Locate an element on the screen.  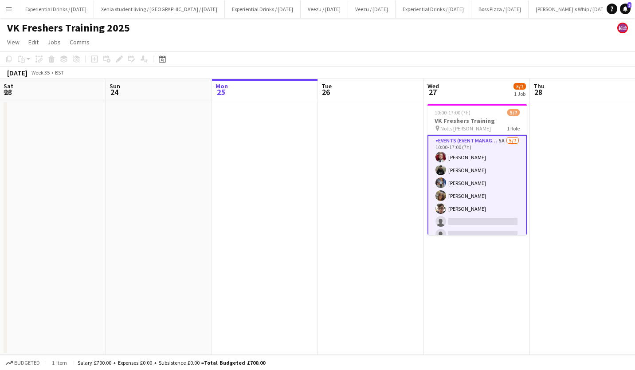
button: Budgeted is located at coordinates (23, 363).